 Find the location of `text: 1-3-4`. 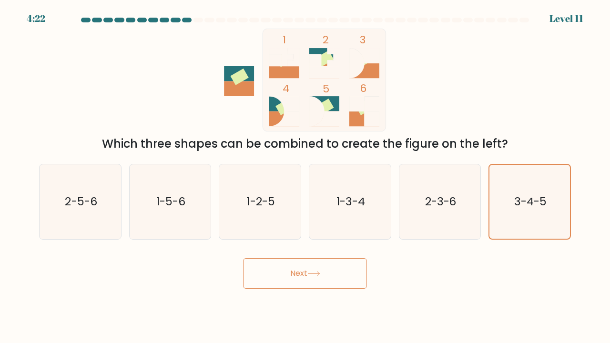

text: 1-3-4 is located at coordinates (351, 201).